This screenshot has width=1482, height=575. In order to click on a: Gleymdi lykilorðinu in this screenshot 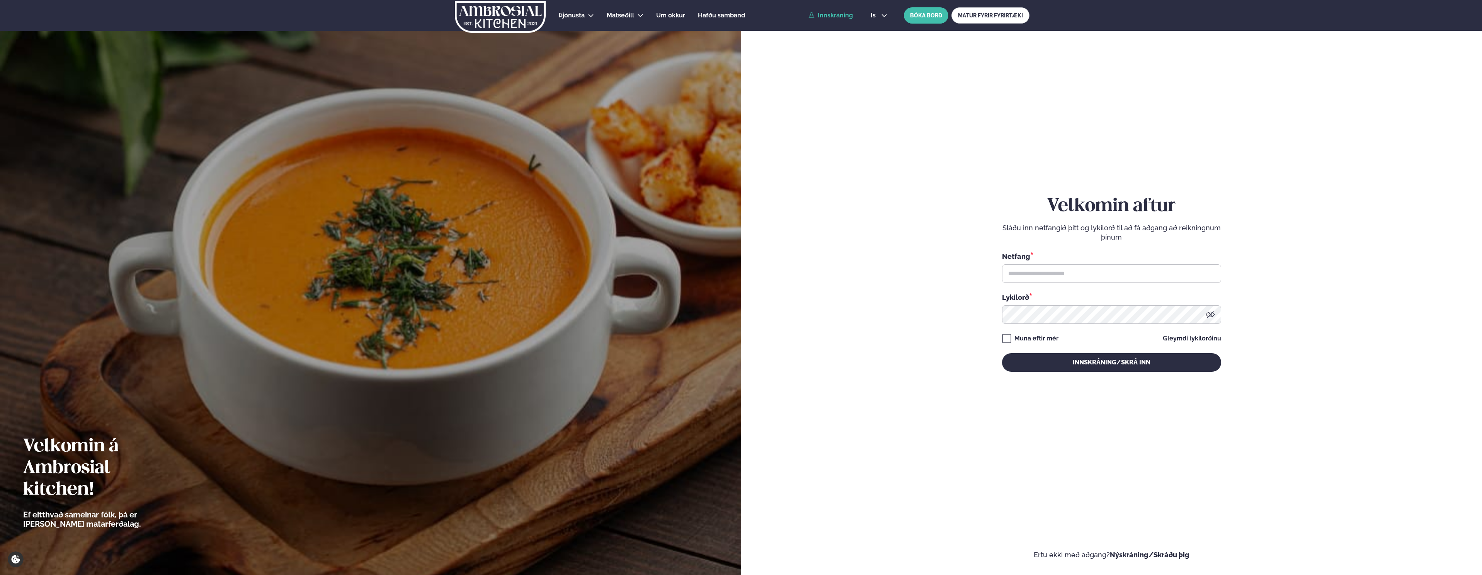, I will do `click(1192, 339)`.